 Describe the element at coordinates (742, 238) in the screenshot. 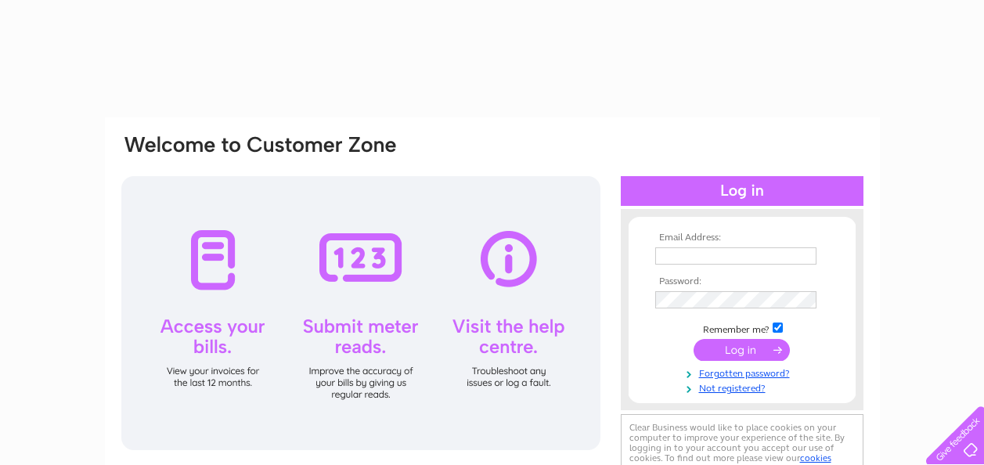

I see `th: Email Address:` at that location.